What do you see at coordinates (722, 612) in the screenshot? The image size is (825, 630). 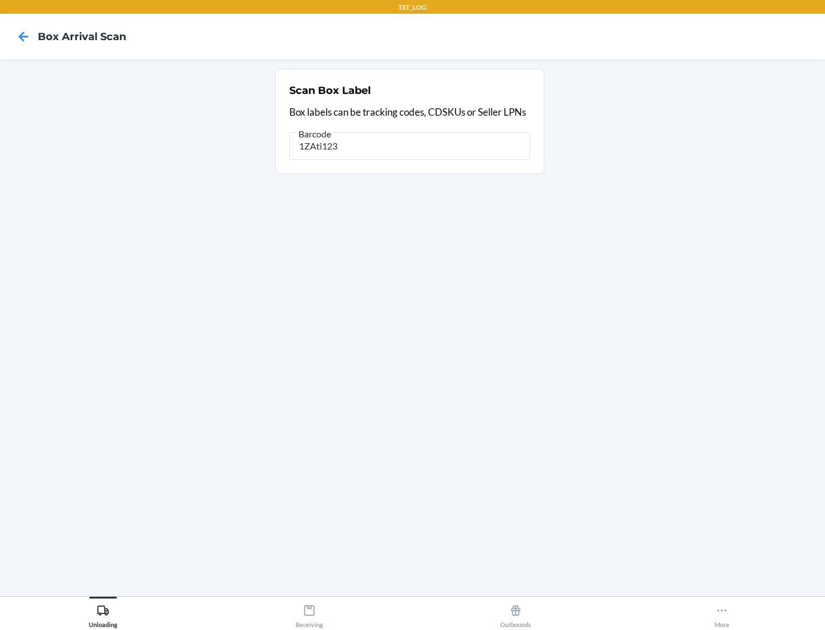 I see `button: More` at bounding box center [722, 612].